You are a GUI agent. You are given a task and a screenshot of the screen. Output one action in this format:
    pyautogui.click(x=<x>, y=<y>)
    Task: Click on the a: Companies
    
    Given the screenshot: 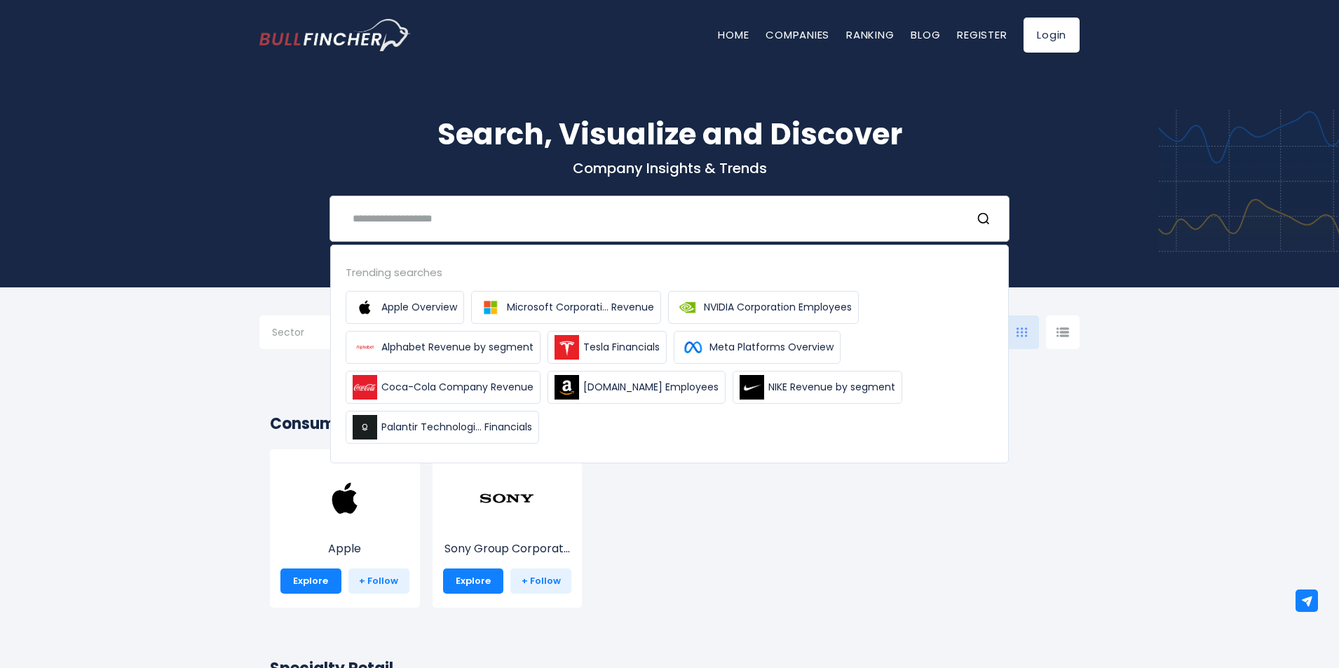 What is the action you would take?
    pyautogui.click(x=797, y=34)
    